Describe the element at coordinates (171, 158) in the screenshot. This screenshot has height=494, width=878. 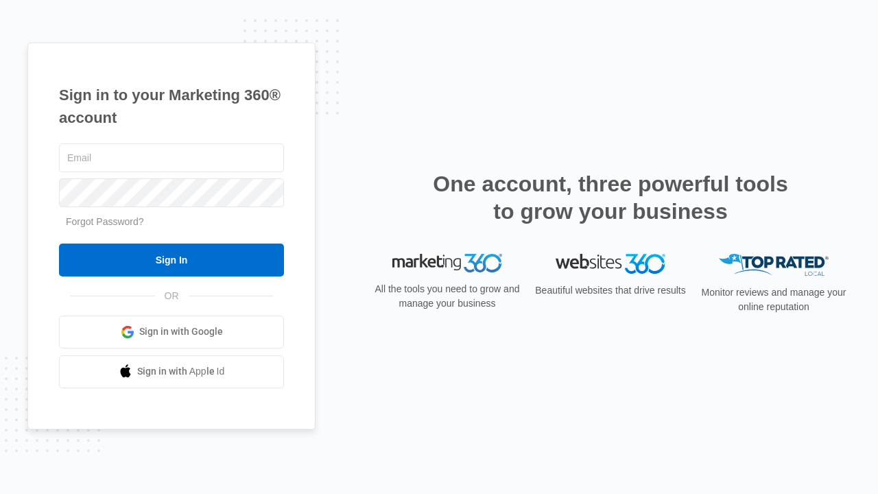
I see `input: Email` at that location.